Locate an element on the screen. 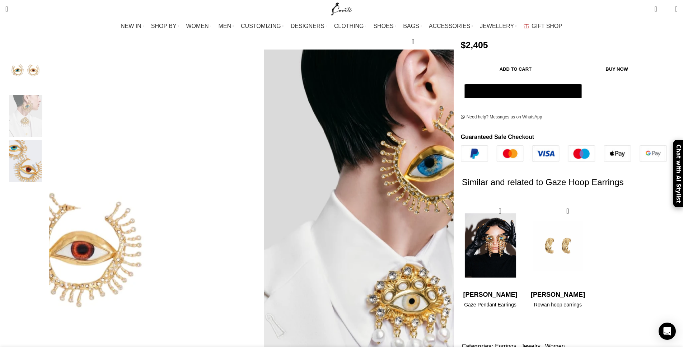  a: 0 is located at coordinates (656, 9).